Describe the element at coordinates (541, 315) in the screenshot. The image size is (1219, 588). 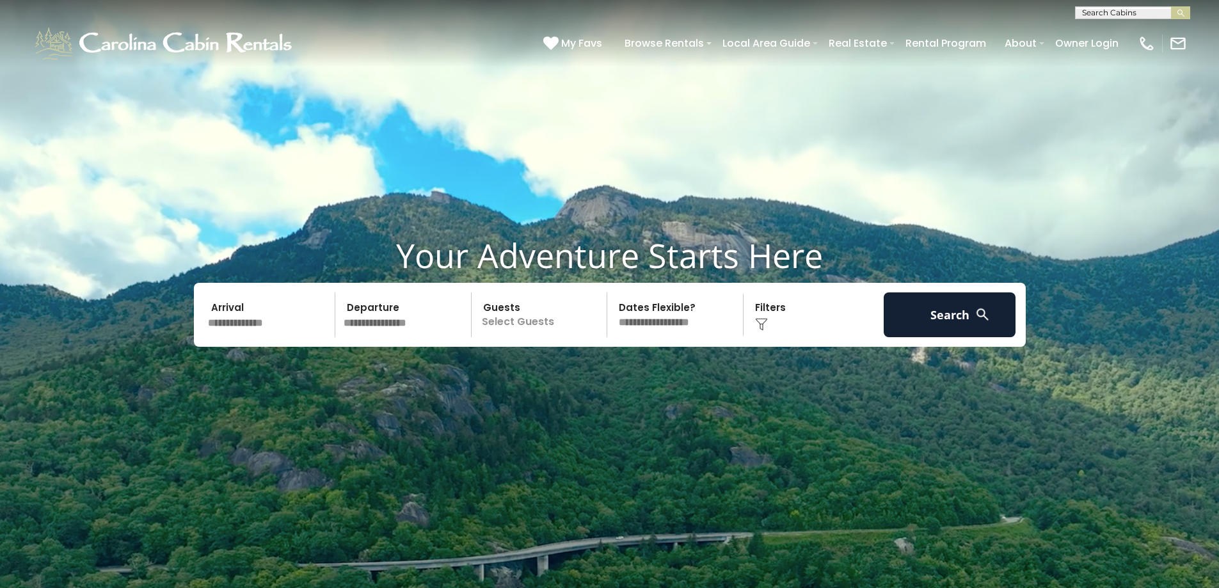
I see `p: Select Guests` at that location.